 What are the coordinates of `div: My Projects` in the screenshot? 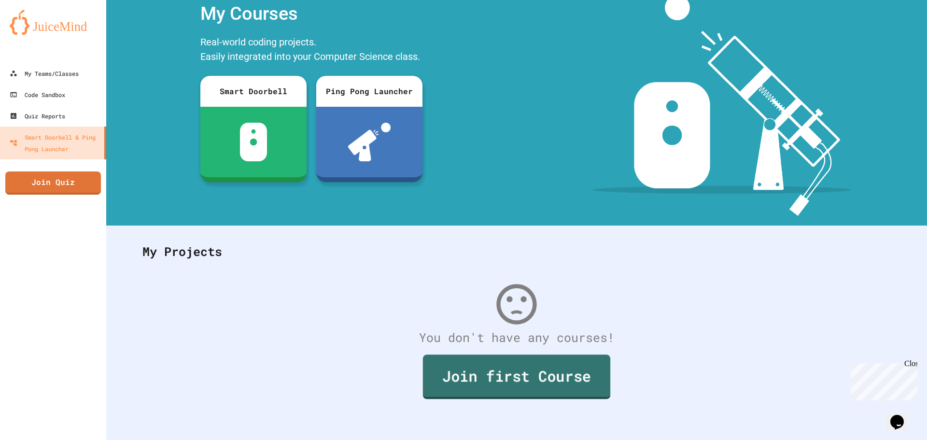 It's located at (517, 252).